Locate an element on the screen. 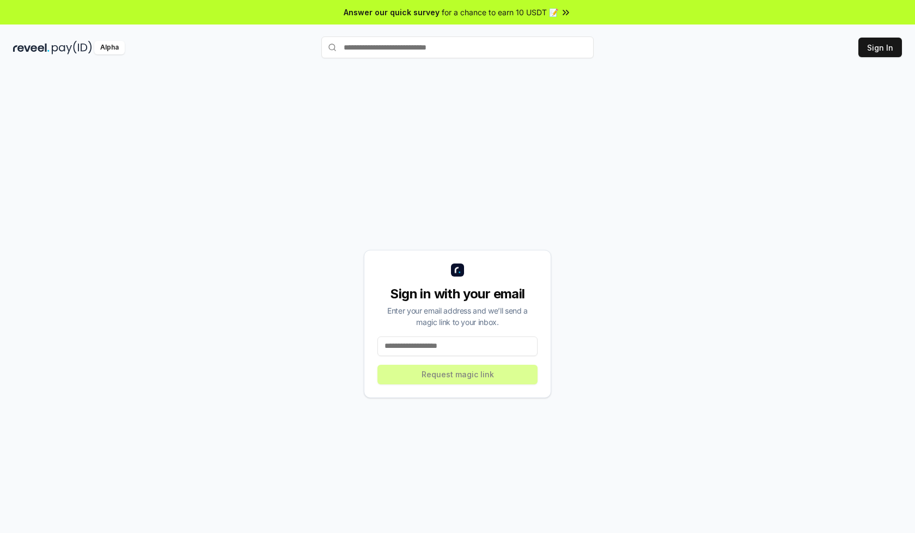  img: logo_small is located at coordinates (457, 270).